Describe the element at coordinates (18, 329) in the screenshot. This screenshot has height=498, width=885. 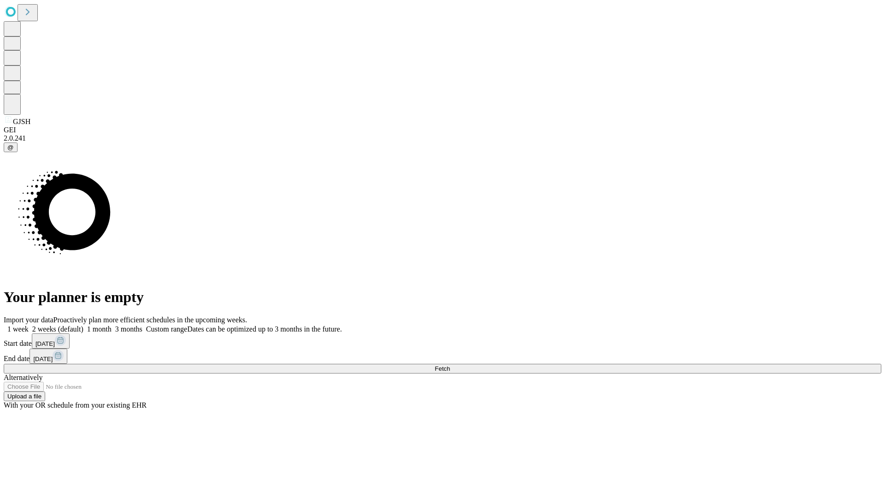
I see `span: 1 week` at that location.